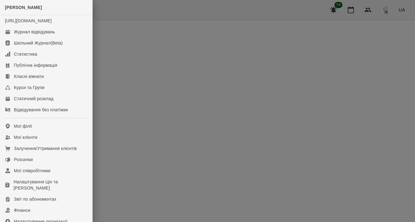 This screenshot has height=222, width=415. I want to click on div: Мої співробітники, so click(32, 171).